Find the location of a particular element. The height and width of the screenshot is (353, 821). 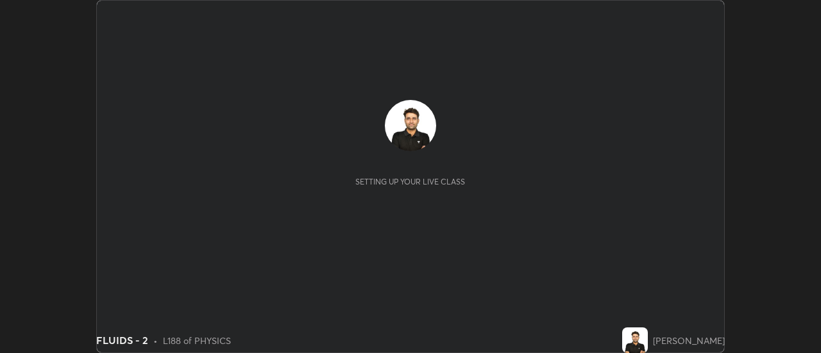

div: Setting up your live class is located at coordinates (410, 181).